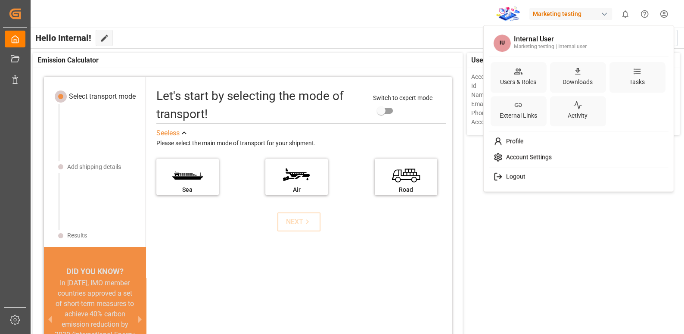 The height and width of the screenshot is (334, 684). I want to click on span: IU, so click(502, 43).